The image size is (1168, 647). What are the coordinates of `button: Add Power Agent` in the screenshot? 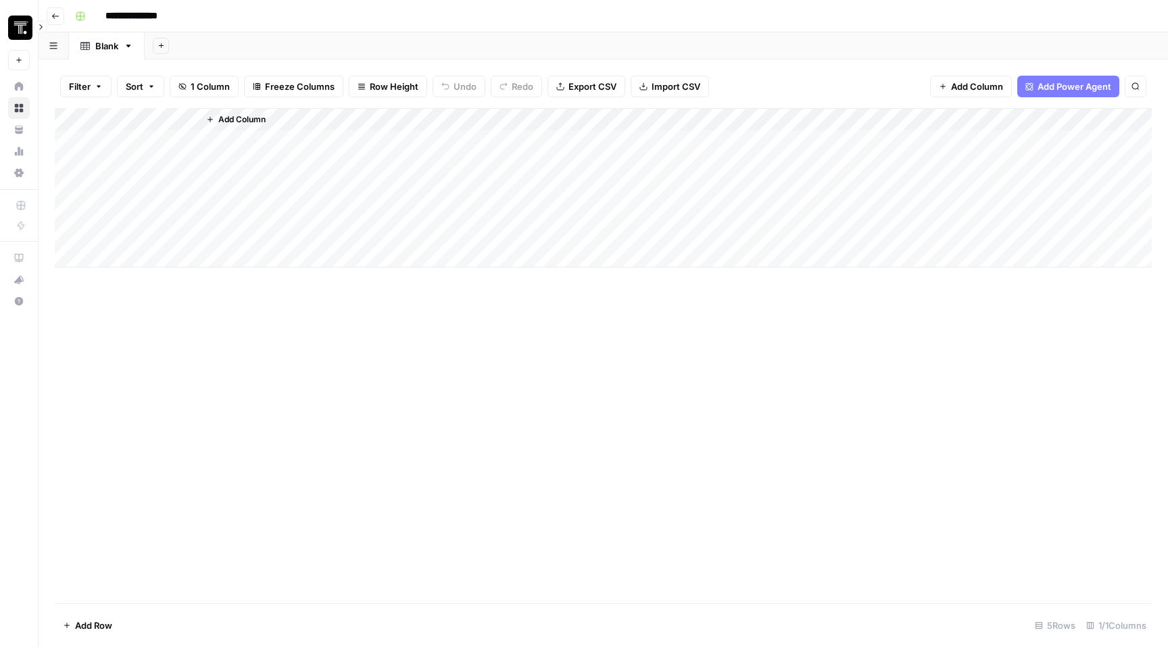 It's located at (1068, 86).